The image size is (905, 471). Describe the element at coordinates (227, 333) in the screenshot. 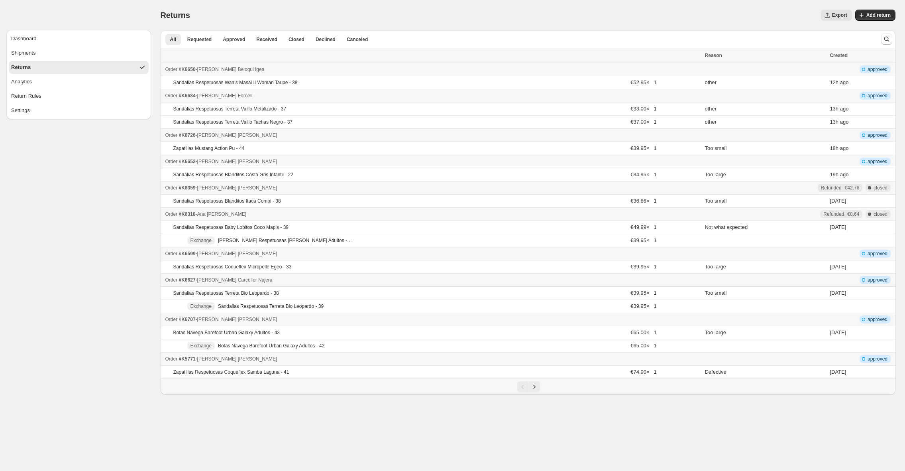

I see `p: Botas Navega Barefoot Urban Galaxy Adultos - 43` at that location.